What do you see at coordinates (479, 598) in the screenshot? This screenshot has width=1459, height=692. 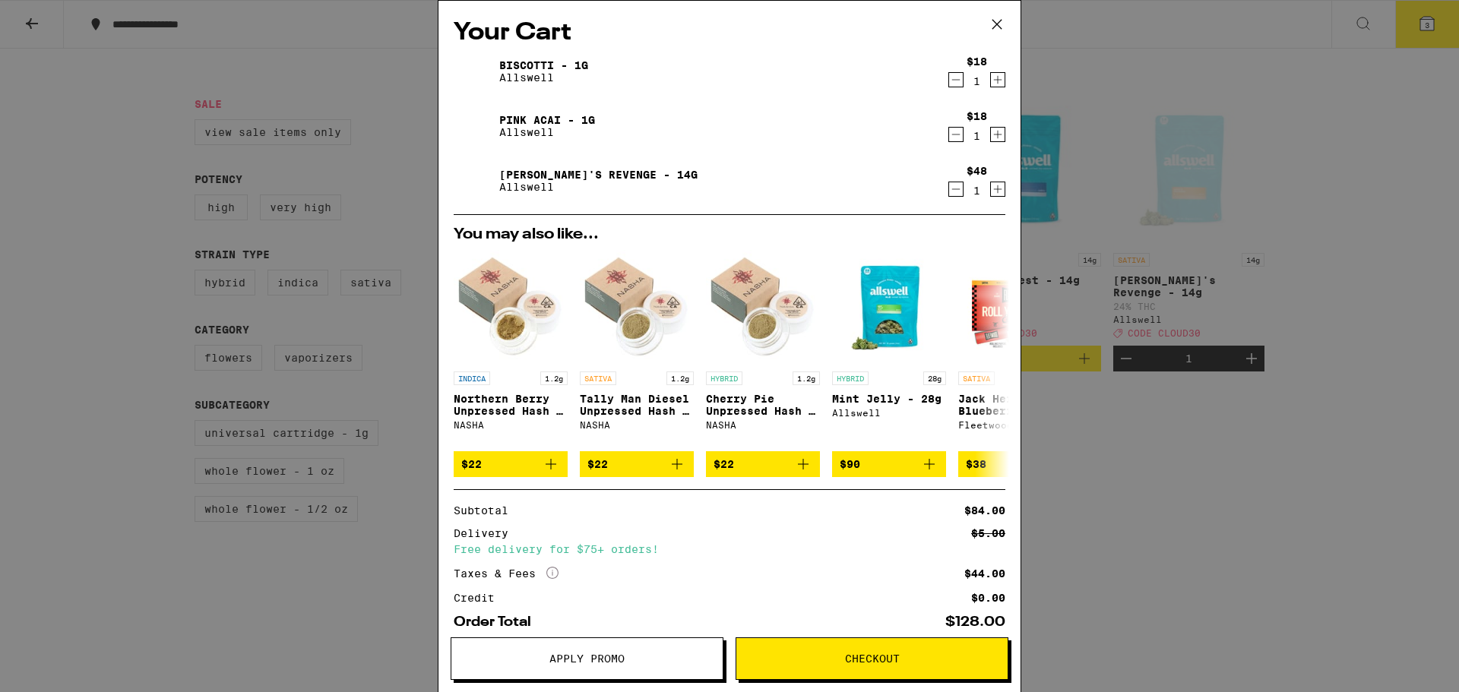 I see `div: Credit` at bounding box center [479, 598].